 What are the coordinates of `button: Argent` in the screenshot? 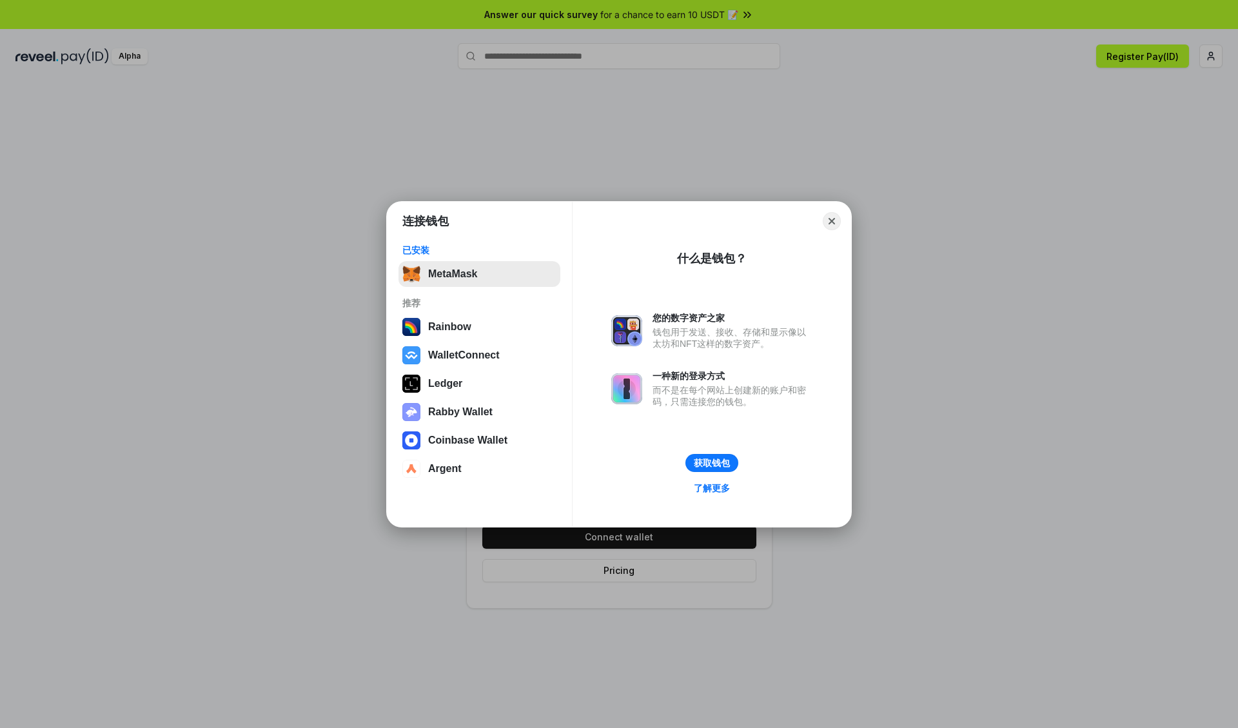 It's located at (479, 469).